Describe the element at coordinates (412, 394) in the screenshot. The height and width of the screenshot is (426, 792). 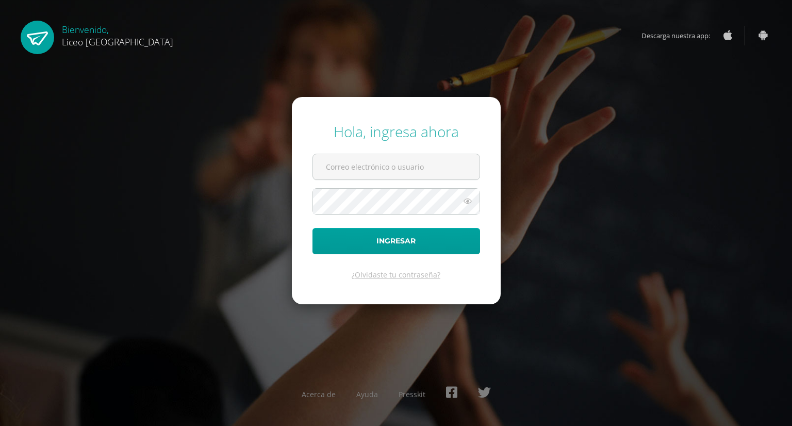
I see `a: Presskit` at that location.